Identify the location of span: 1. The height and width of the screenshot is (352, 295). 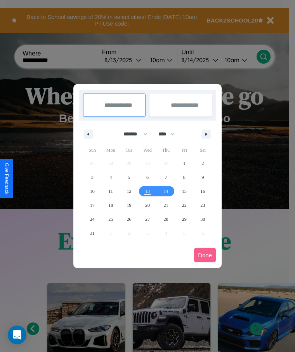
(184, 163).